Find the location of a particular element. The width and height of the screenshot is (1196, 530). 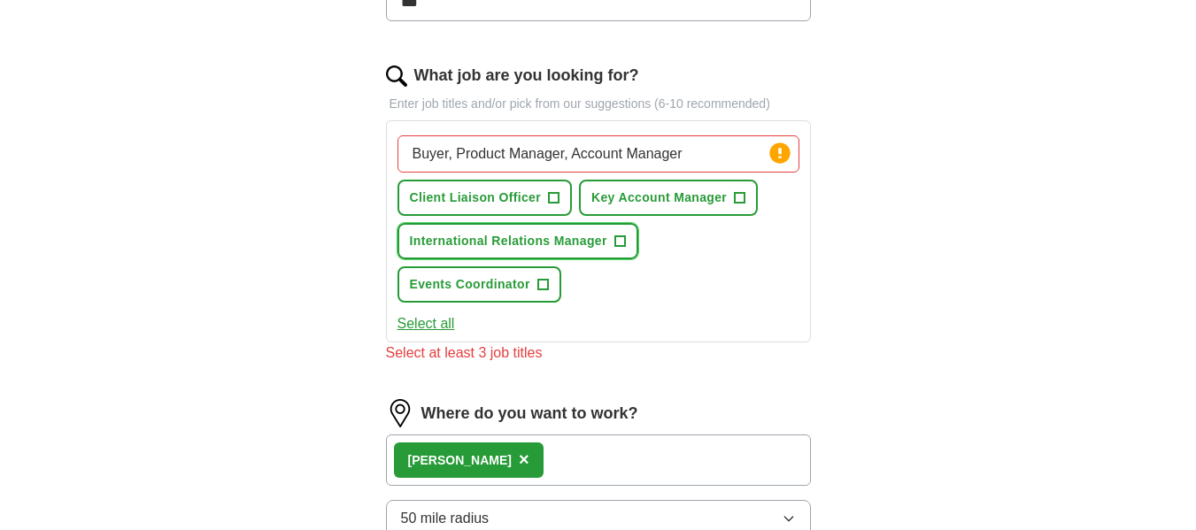

span: Events Coordinator is located at coordinates (470, 284).